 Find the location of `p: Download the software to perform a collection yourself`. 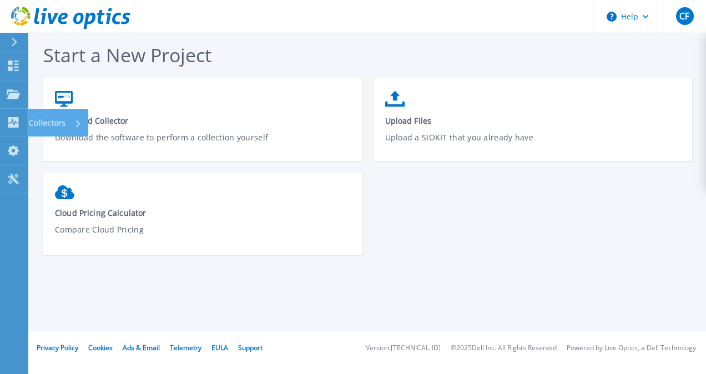

p: Download the software to perform a collection yourself is located at coordinates (203, 144).